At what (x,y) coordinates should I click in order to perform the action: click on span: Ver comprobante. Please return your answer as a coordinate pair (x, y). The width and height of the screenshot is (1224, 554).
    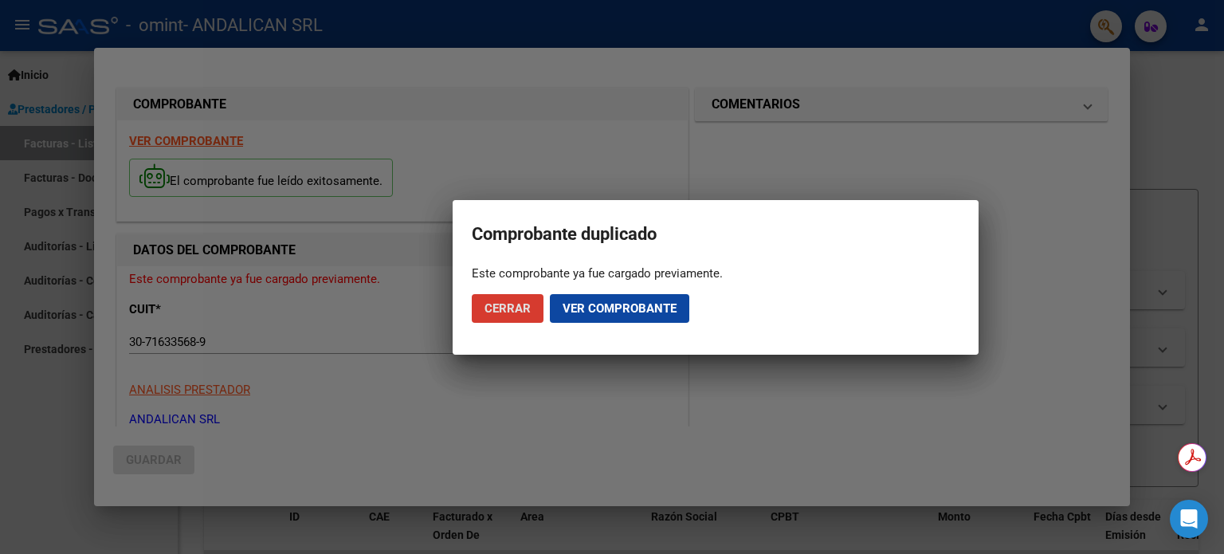
    Looking at the image, I should click on (619, 308).